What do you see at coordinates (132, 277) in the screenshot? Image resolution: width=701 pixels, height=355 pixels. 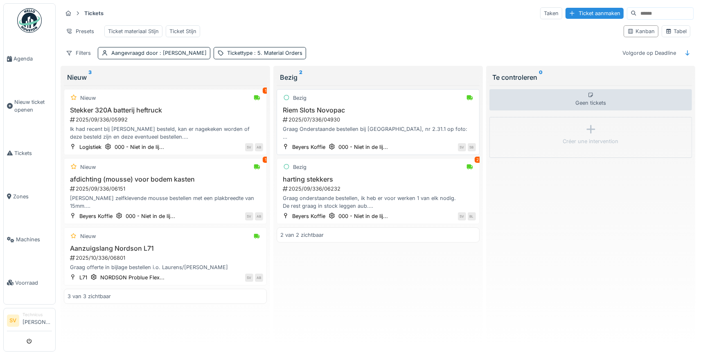 I see `div: NORDSON Problue Flex...` at bounding box center [132, 277].